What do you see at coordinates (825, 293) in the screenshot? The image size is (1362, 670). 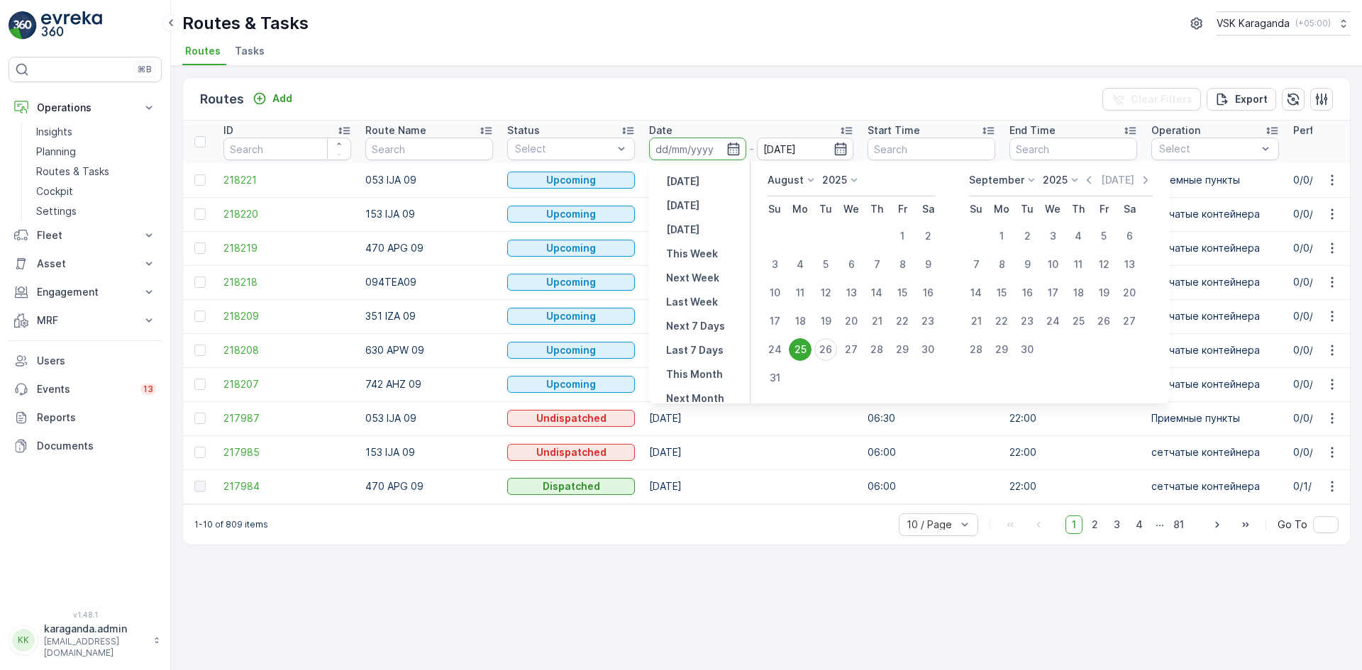 I see `div: 12` at bounding box center [825, 293].